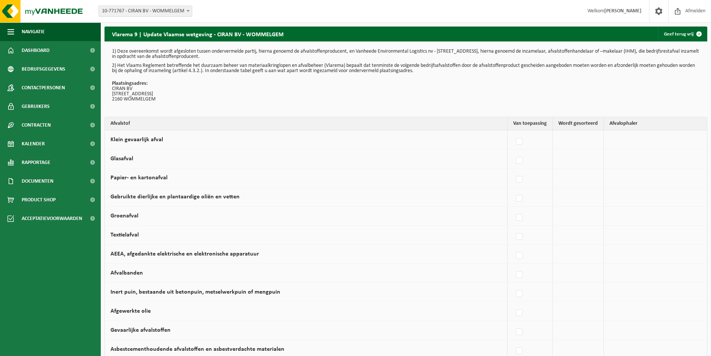 The image size is (711, 356). What do you see at coordinates (197, 349) in the screenshot?
I see `label: Asbestcementhoudende afvalstoffen en asbestverdachte materialen` at bounding box center [197, 349].